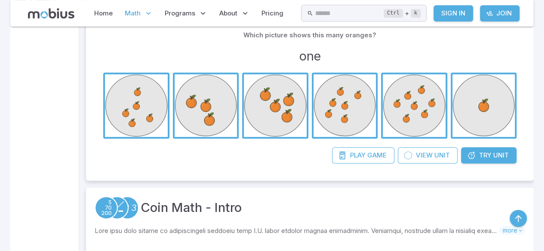 This screenshot has width=544, height=251. I want to click on a: Home, so click(103, 13).